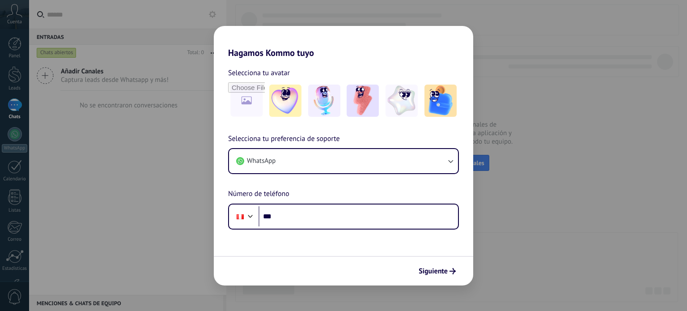 The height and width of the screenshot is (311, 687). Describe the element at coordinates (259, 73) in the screenshot. I see `span: Selecciona tu avatar` at that location.